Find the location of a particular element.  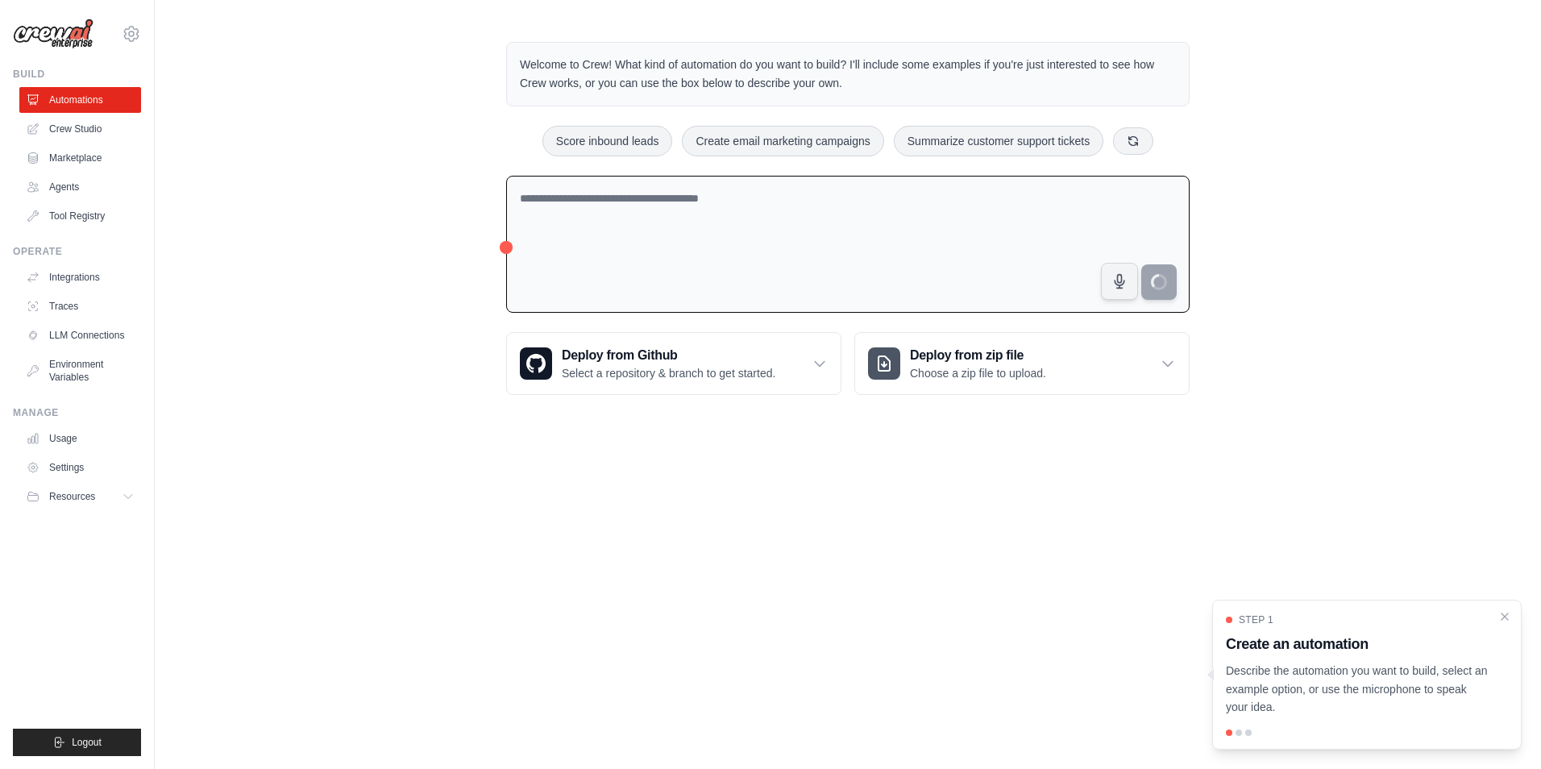

div: Manage is located at coordinates (77, 413).